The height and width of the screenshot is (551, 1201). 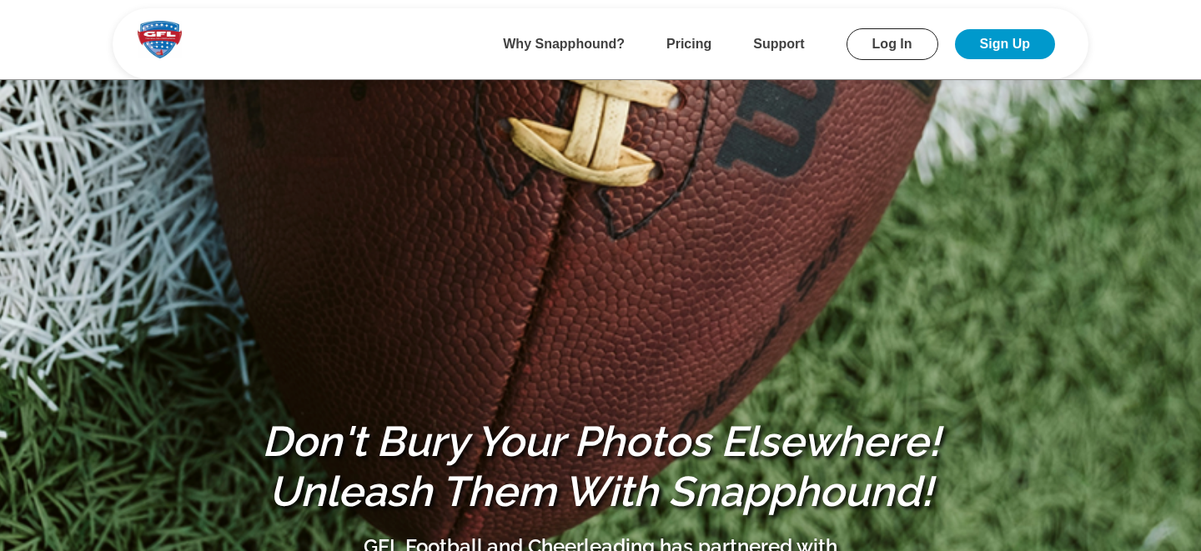 I want to click on a: Pricing, so click(x=689, y=43).